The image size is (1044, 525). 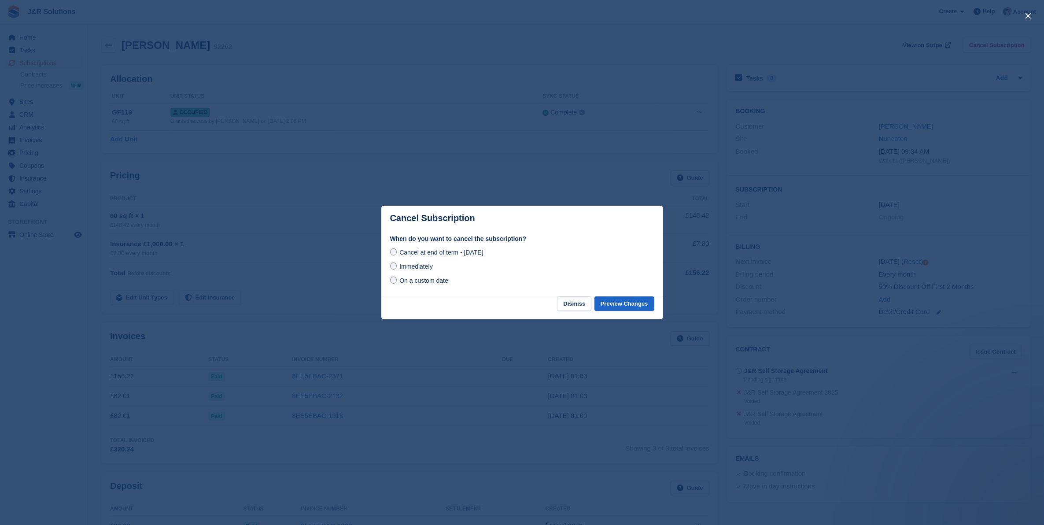 I want to click on button: close, so click(x=1028, y=16).